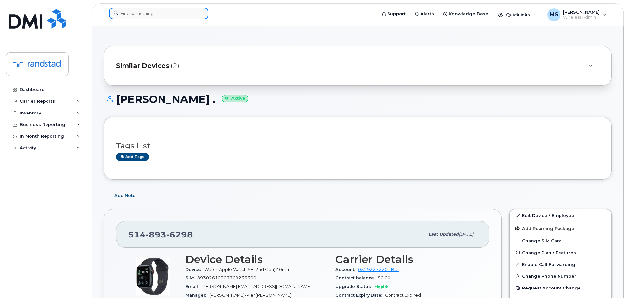 Image resolution: width=627 pixels, height=298 pixels. Describe the element at coordinates (560, 216) in the screenshot. I see `a: Edit Device / Employee` at that location.